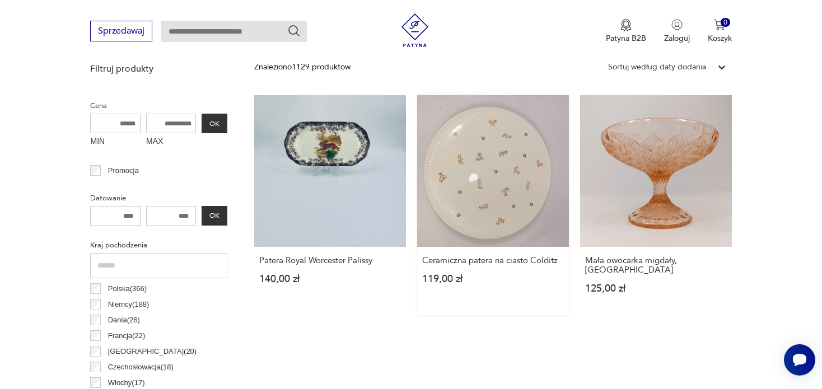  I want to click on button: Zaloguj, so click(677, 31).